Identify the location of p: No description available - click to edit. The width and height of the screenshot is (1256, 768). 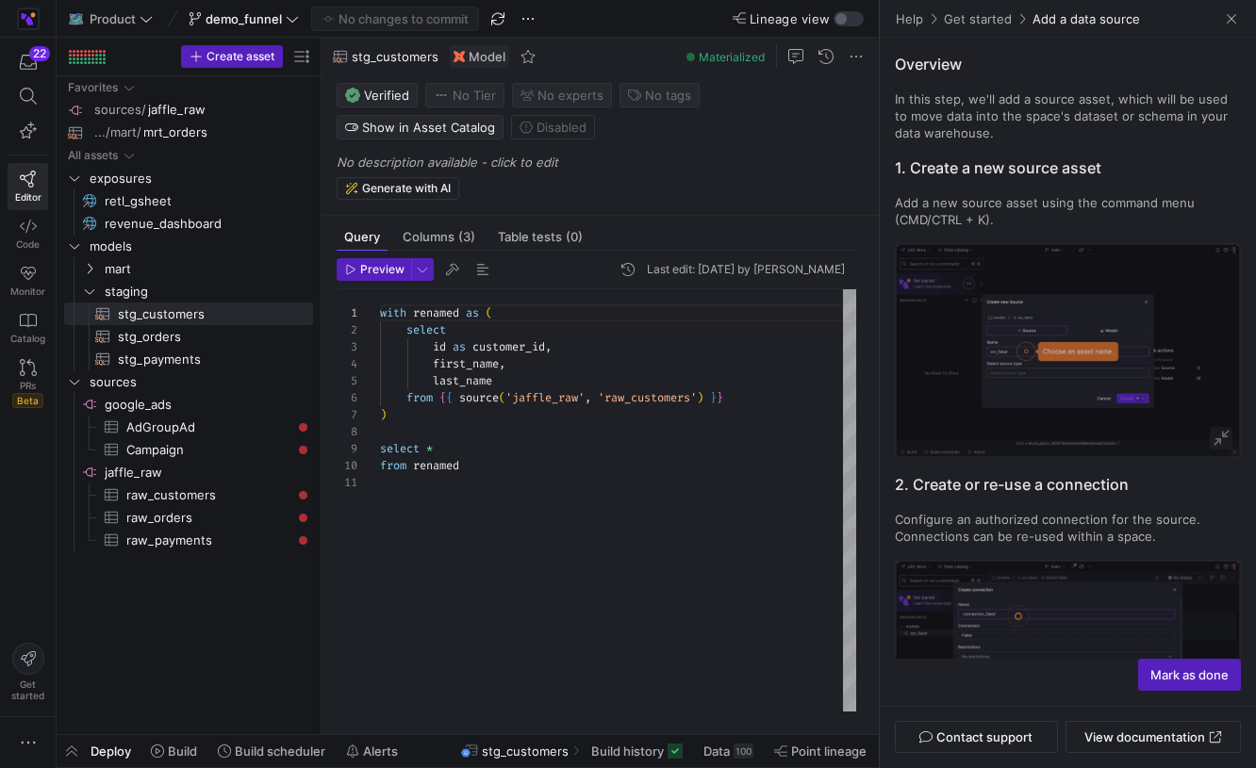
(603, 162).